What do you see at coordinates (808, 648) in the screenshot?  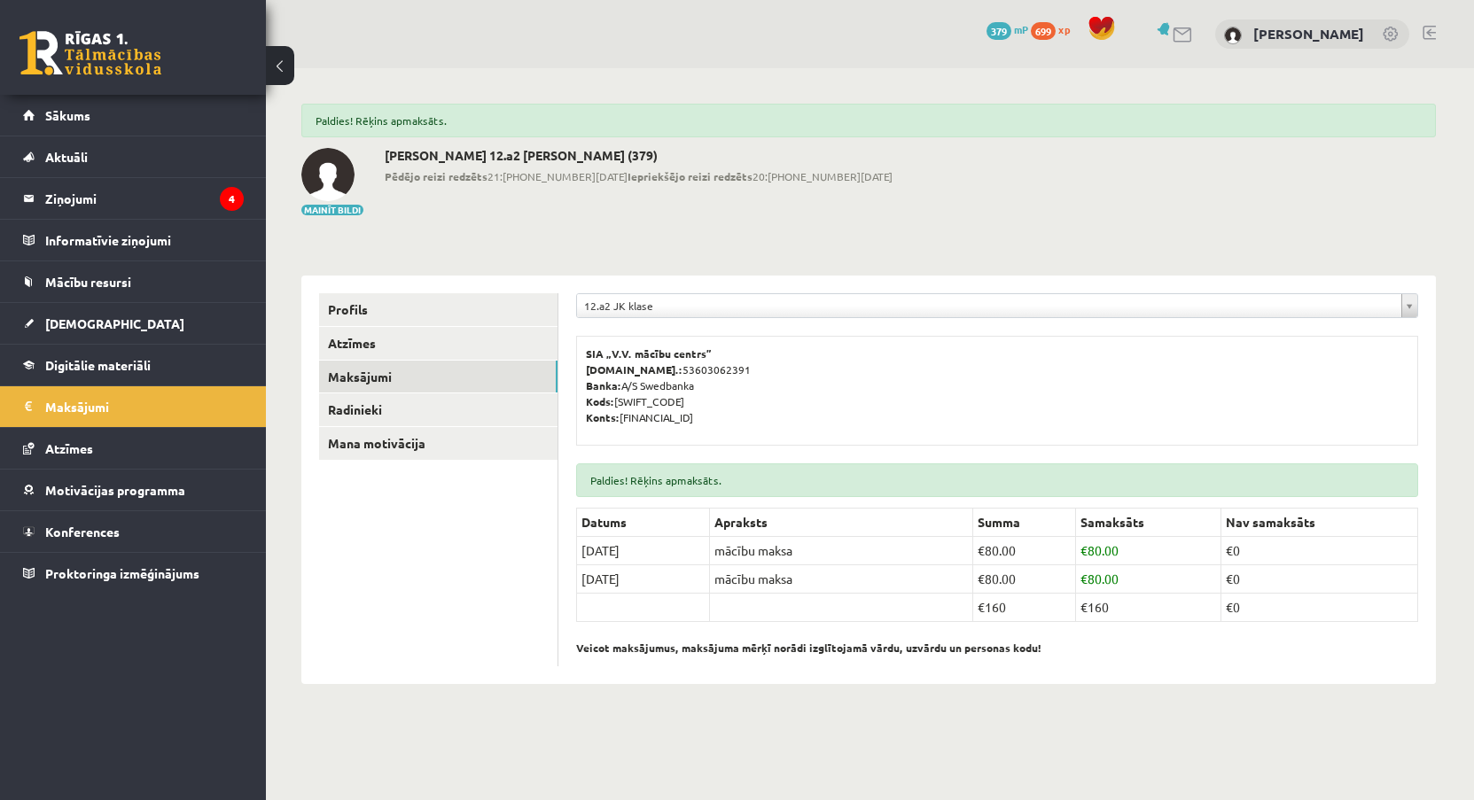 I see `b: Veicot maksājumus, maksājuma mērķī norādi izglītojamā vārdu, uzvārdu un personas kodu!` at bounding box center [808, 648].